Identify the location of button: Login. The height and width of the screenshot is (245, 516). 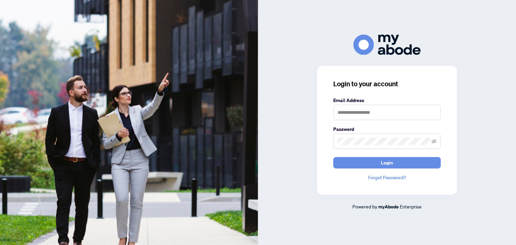
(387, 163).